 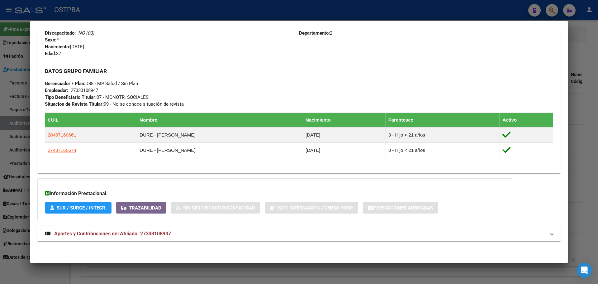 I want to click on th: Activo, so click(x=527, y=120).